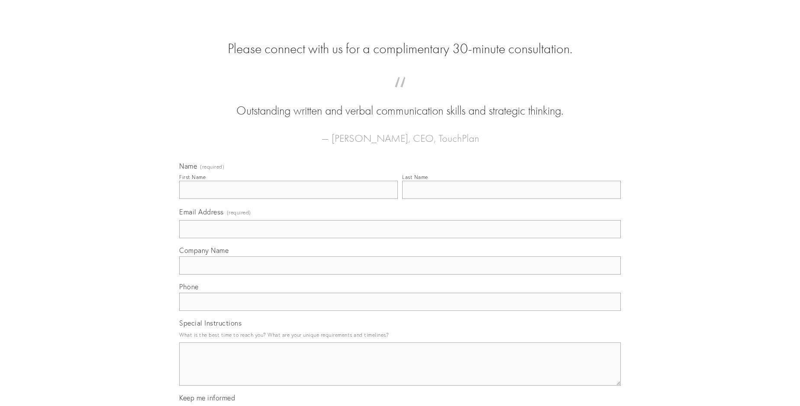 This screenshot has height=406, width=800. What do you see at coordinates (188, 166) in the screenshot?
I see `span: Name` at bounding box center [188, 166].